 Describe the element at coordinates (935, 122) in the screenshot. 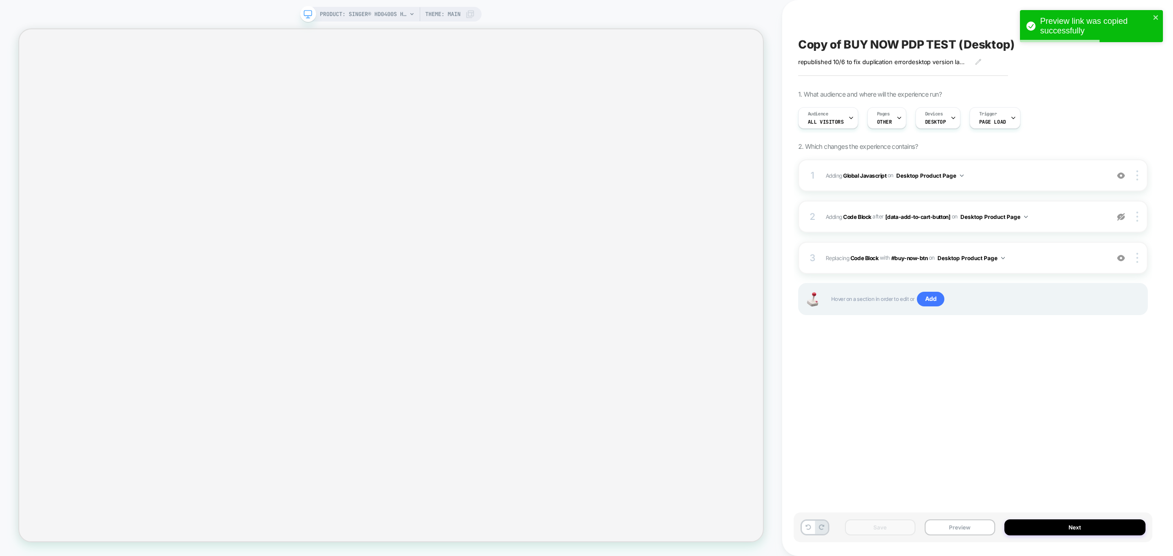

I see `span: DESKTOP` at that location.